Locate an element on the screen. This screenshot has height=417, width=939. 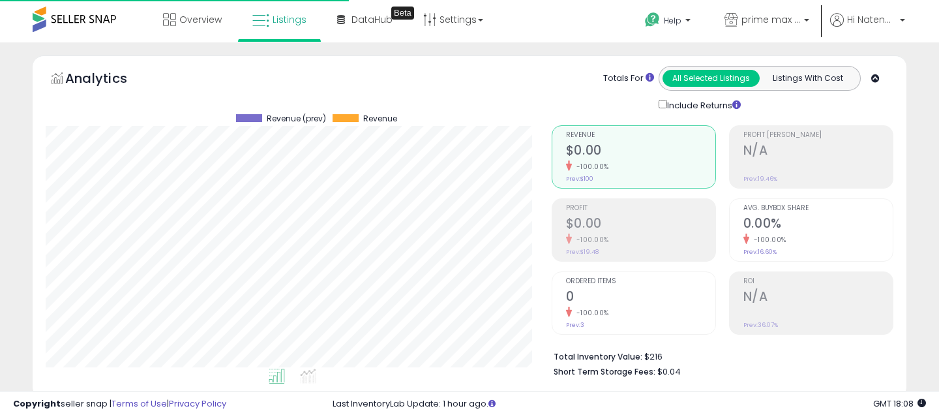
button: Listings With Cost is located at coordinates (807, 78).